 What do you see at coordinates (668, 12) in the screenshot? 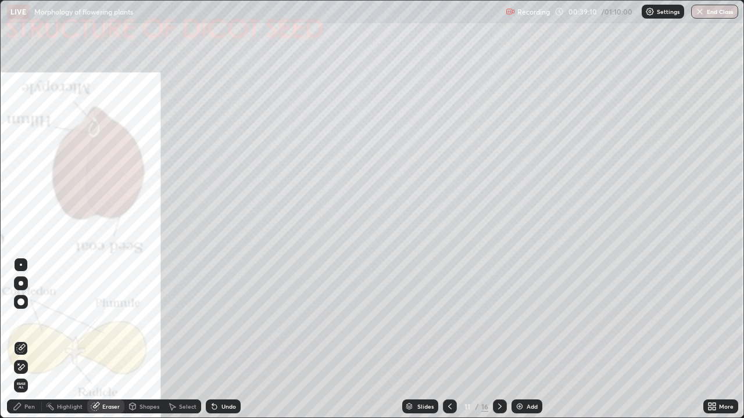
I see `p: Settings` at bounding box center [668, 12].